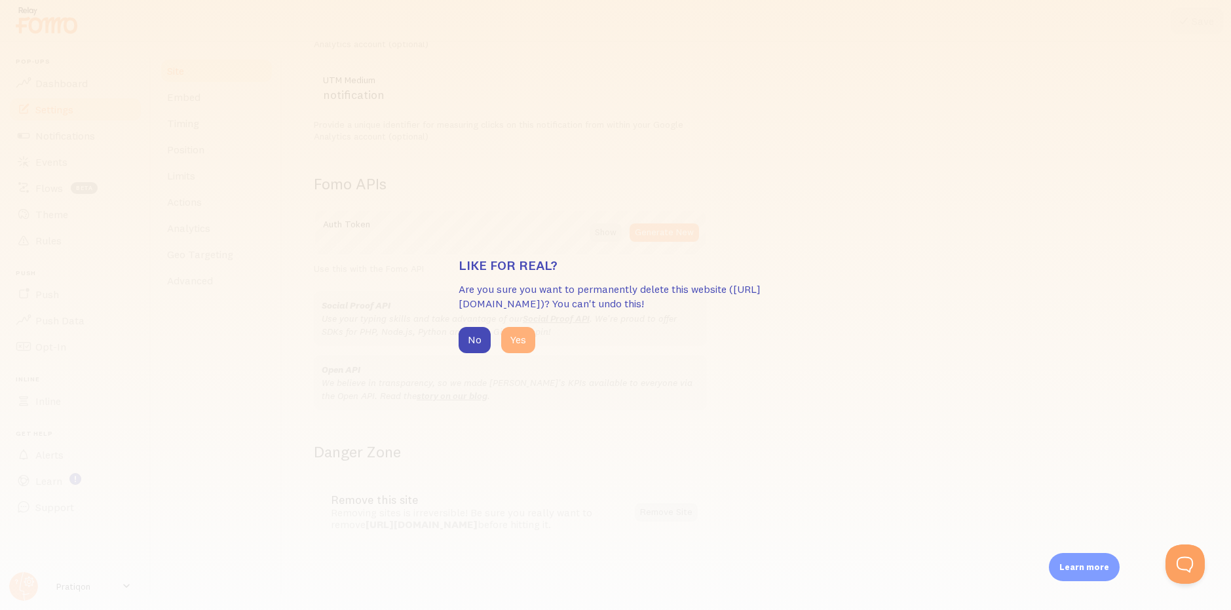  I want to click on button: No, so click(474, 340).